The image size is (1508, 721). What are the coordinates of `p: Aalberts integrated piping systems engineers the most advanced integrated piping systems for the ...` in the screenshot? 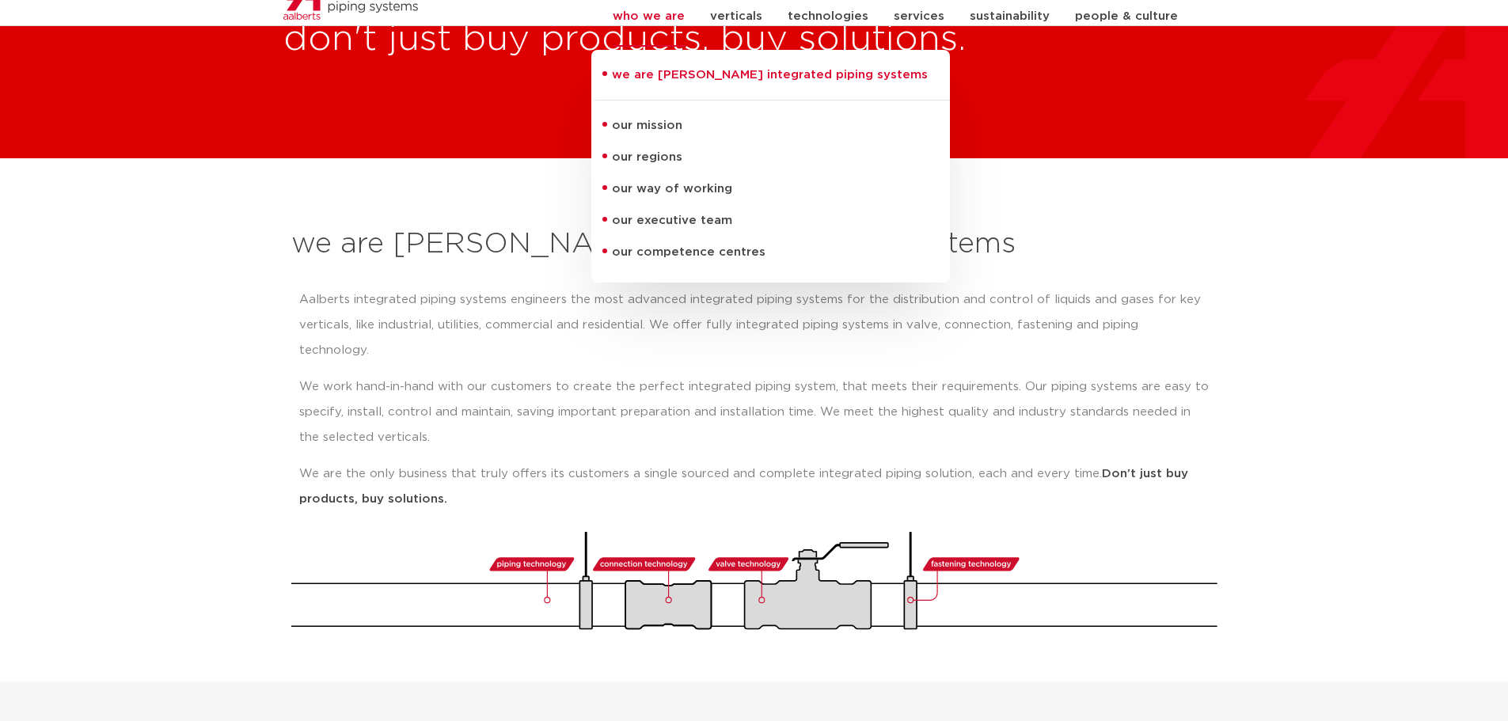 It's located at (755, 325).